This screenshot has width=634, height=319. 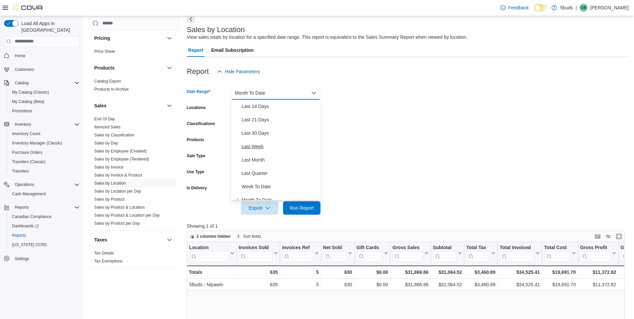 I want to click on div: 635, so click(x=258, y=285).